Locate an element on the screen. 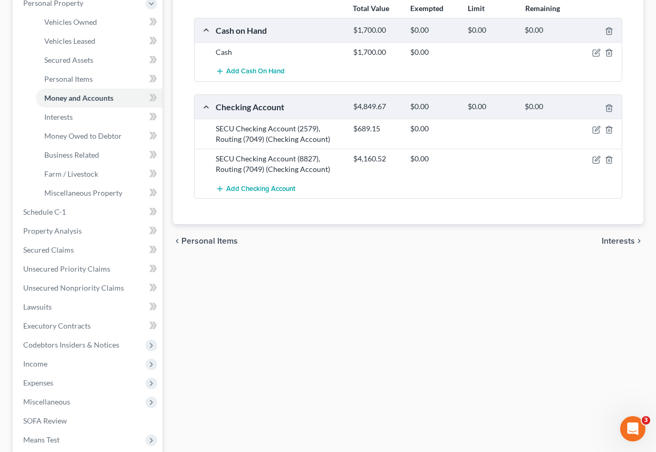 The width and height of the screenshot is (656, 452). span: Business Related is located at coordinates (72, 155).